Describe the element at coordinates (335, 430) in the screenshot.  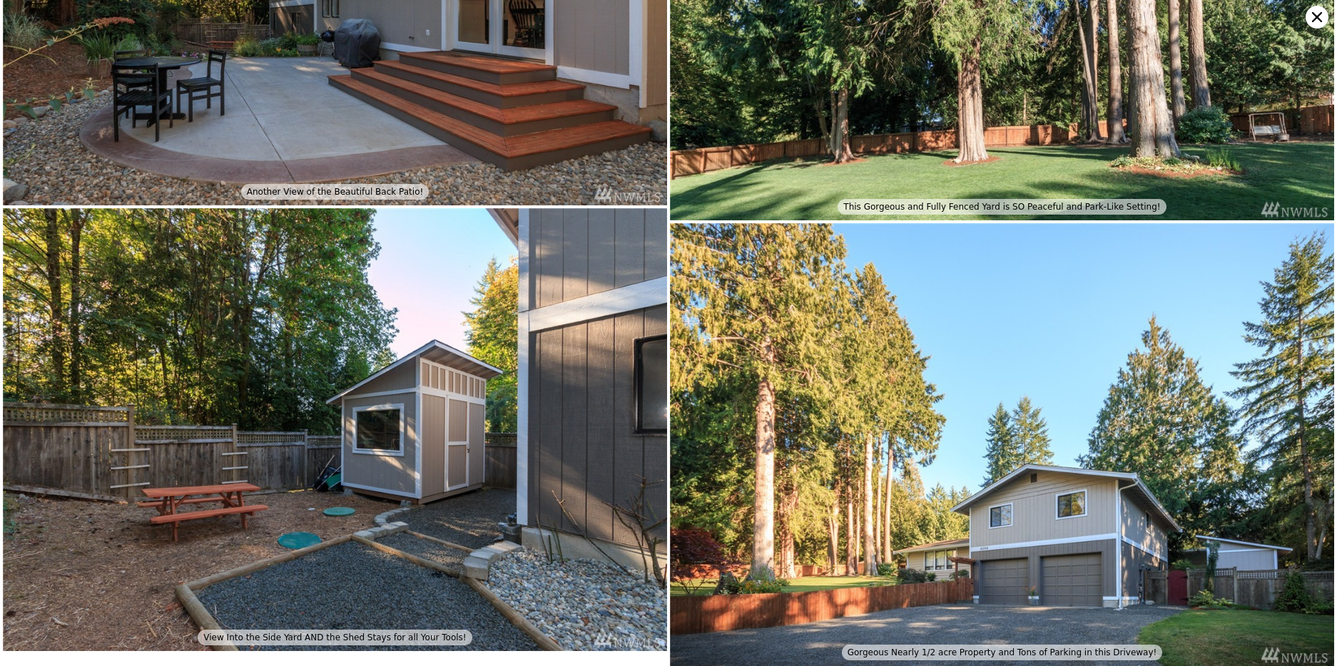
I see `img: View Into the Side Yard AND the Shed Stays for all Your Tools!` at that location.